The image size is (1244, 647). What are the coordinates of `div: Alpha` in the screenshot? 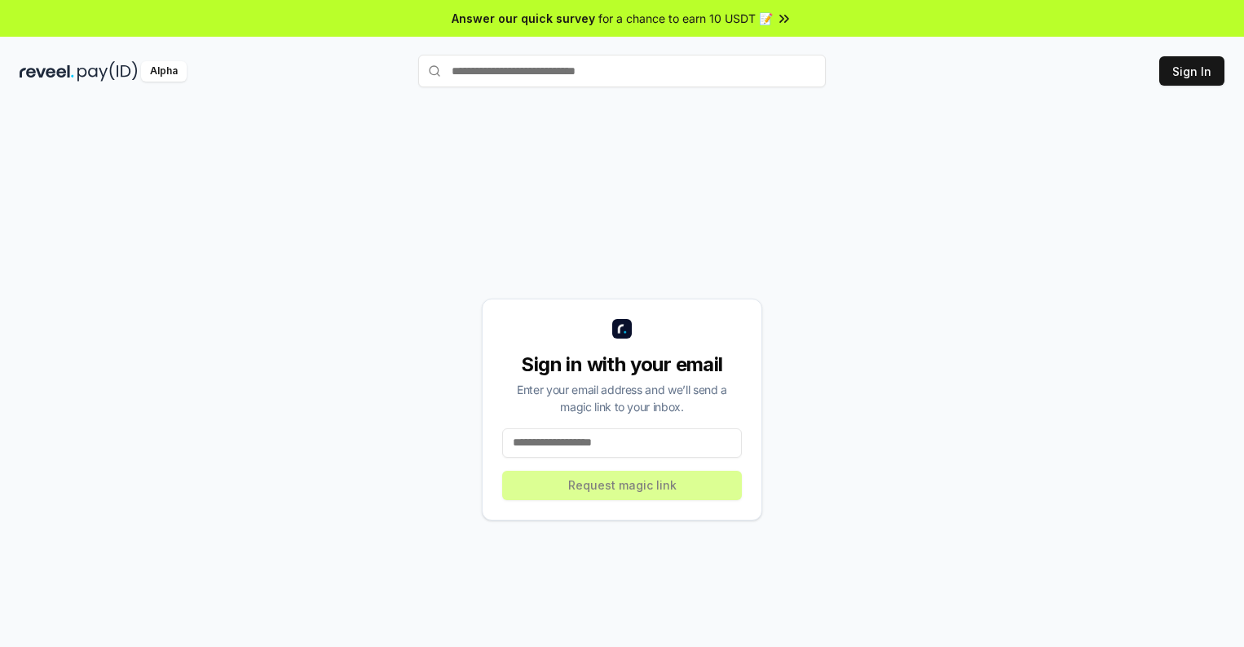 It's located at (164, 71).